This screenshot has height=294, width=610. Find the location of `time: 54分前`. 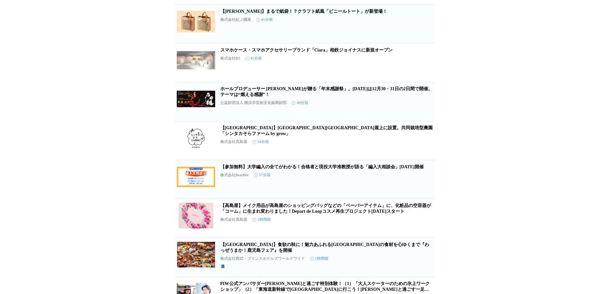

time: 54分前 is located at coordinates (261, 142).